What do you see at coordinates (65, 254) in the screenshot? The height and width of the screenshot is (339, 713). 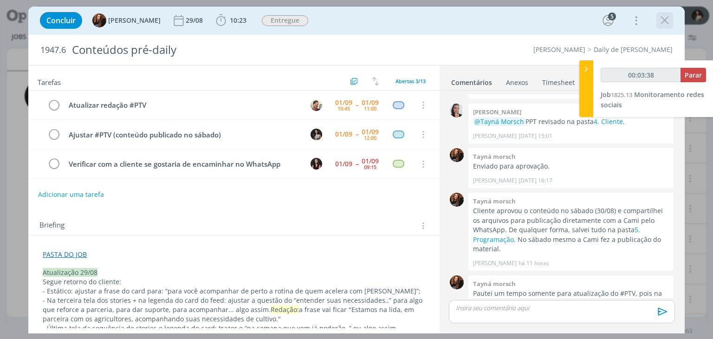 I see `a: PASTA DO JOB` at bounding box center [65, 254].